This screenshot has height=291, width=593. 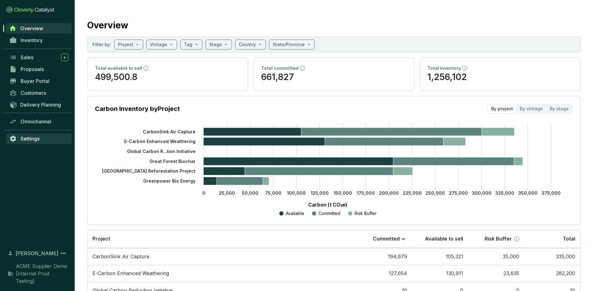 I want to click on p: Available, so click(x=295, y=213).